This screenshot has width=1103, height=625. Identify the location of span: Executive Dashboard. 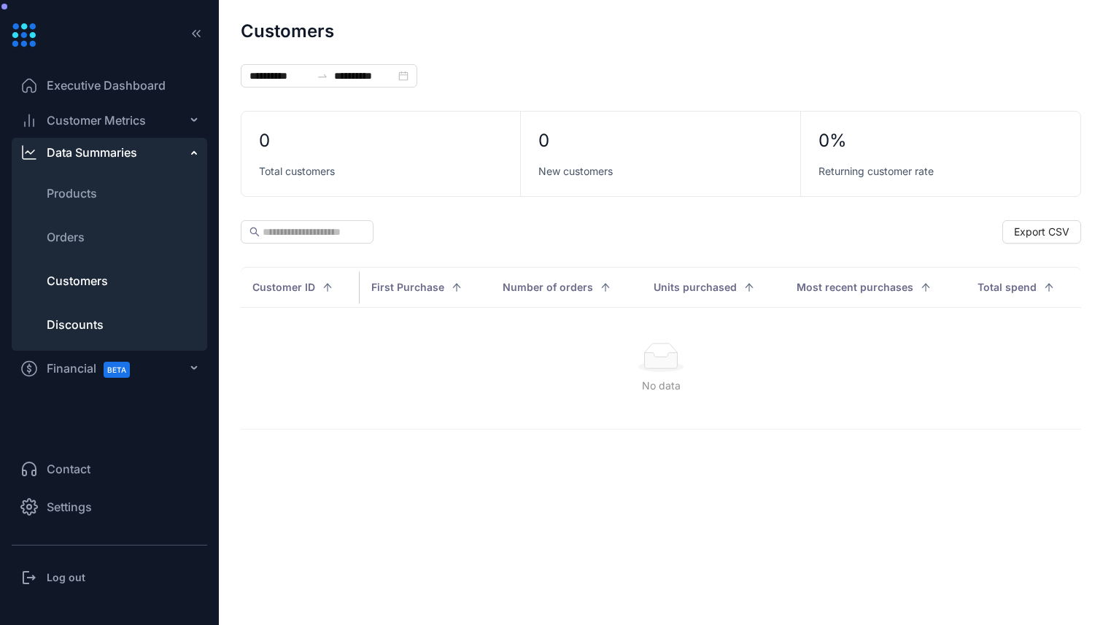
(106, 85).